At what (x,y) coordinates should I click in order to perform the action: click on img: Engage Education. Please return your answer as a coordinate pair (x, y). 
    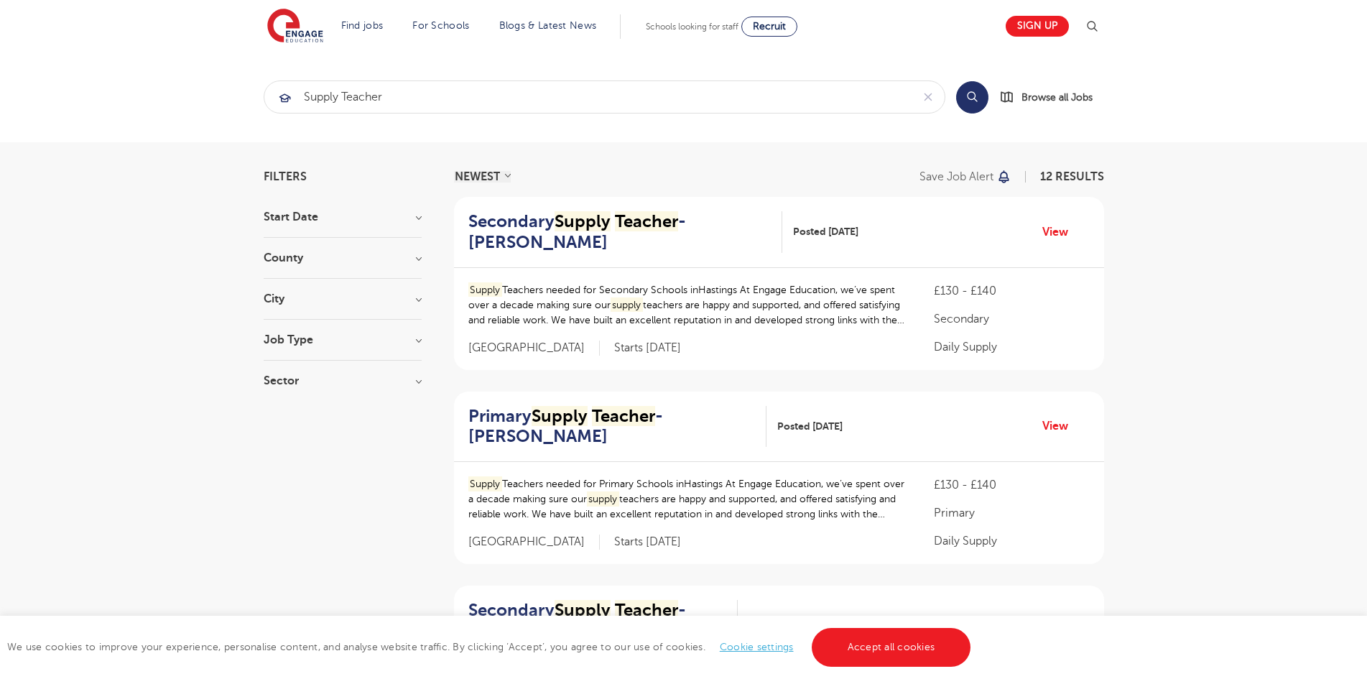
    Looking at the image, I should click on (295, 27).